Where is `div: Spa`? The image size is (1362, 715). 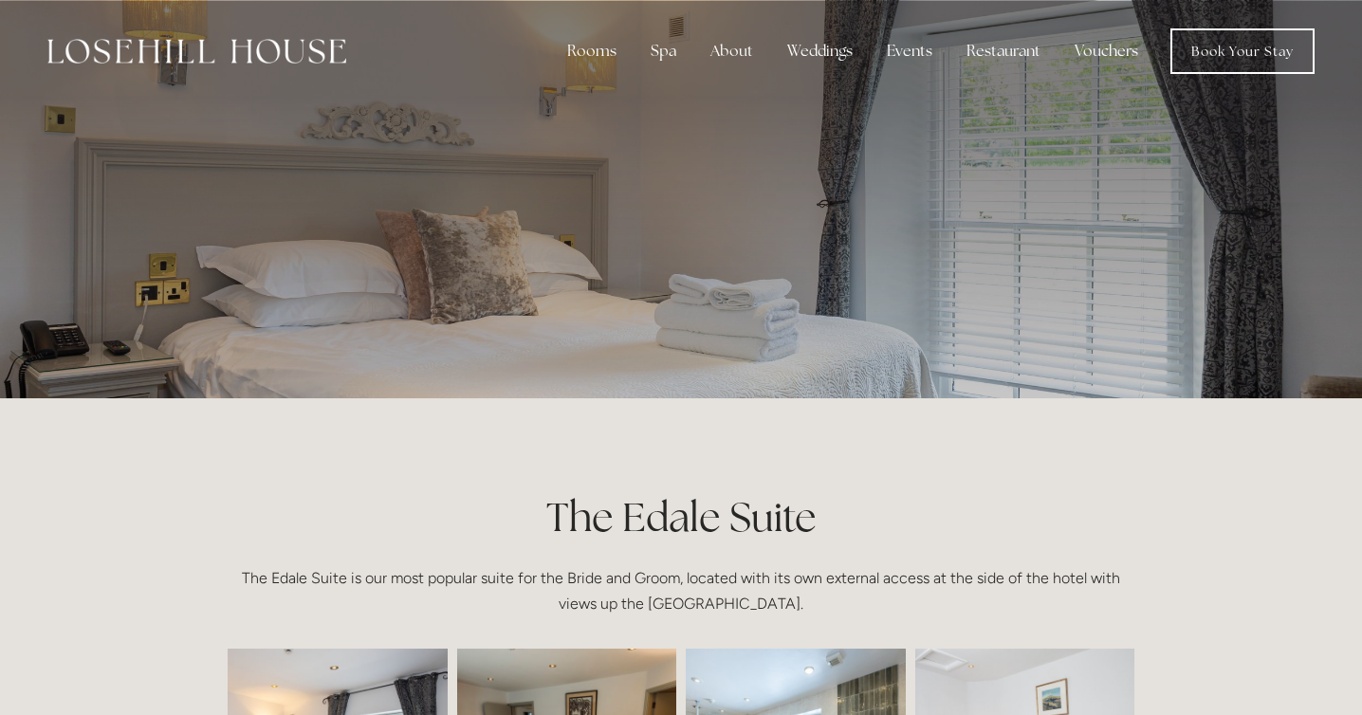
div: Spa is located at coordinates (663, 51).